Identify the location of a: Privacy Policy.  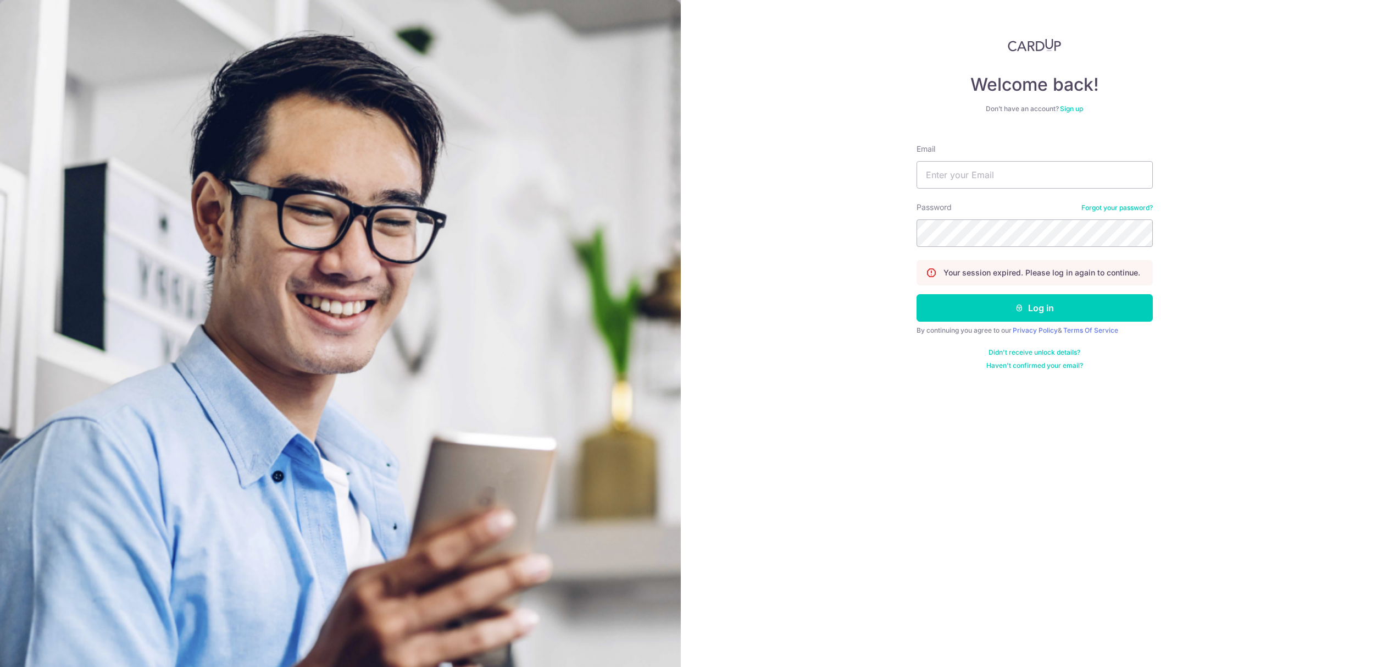
(1036, 330).